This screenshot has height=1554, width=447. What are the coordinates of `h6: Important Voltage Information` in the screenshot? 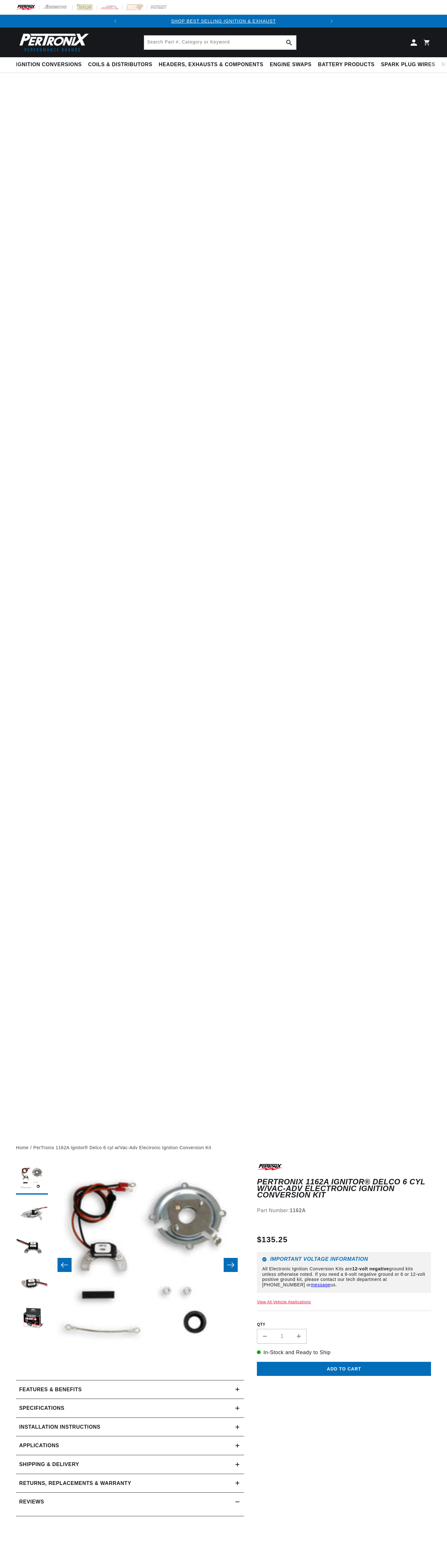 It's located at (344, 1259).